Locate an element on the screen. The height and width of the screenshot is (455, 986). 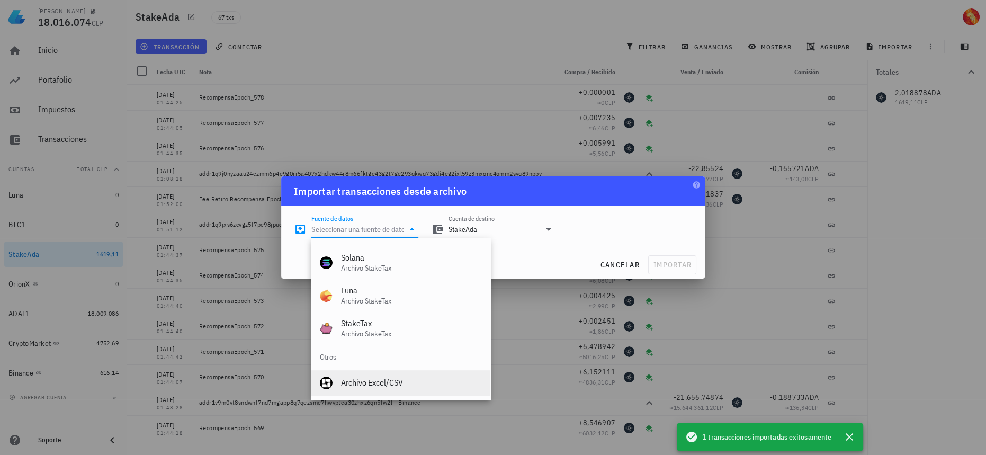
div: Archivo Excel/CSV is located at coordinates (412, 383).